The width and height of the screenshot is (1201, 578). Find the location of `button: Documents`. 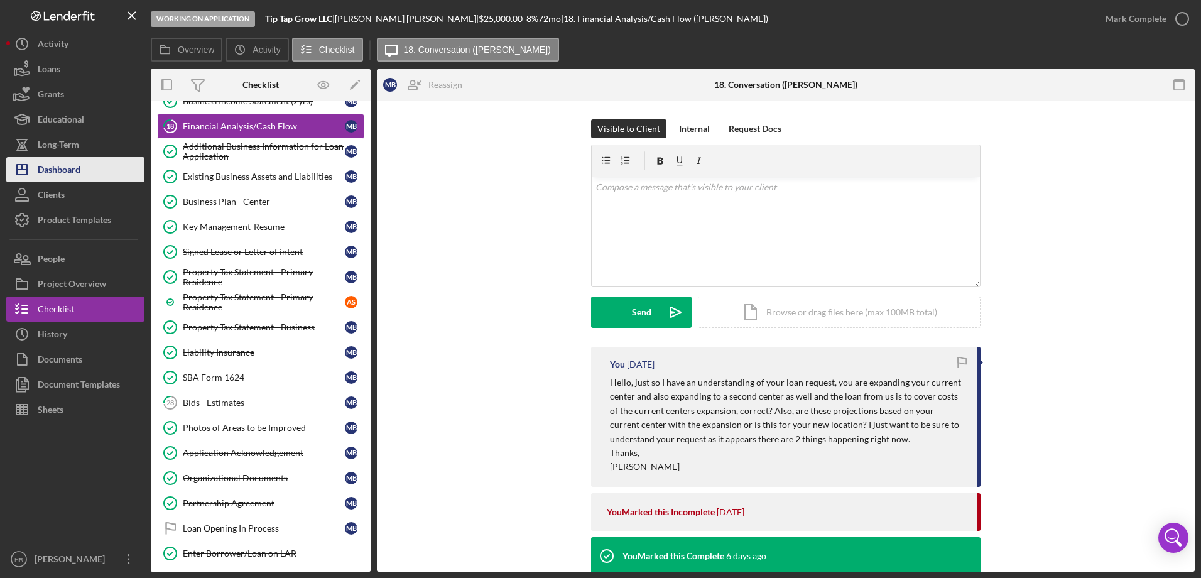

button: Documents is located at coordinates (75, 359).